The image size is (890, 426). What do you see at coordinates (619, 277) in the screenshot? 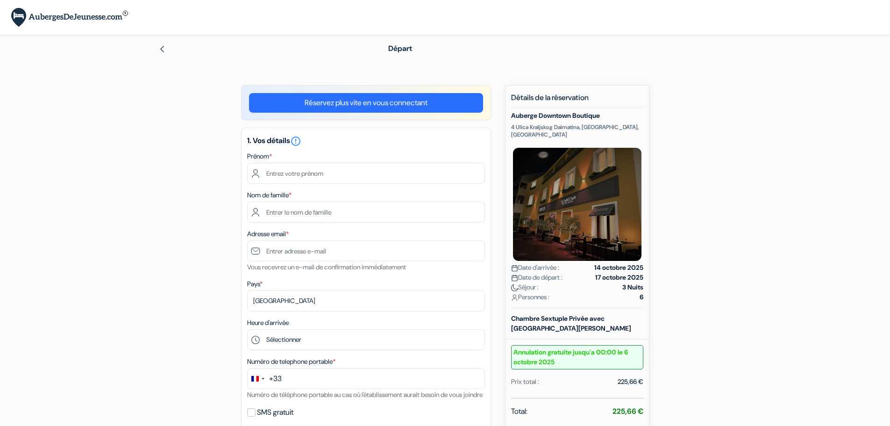
I see `strong: 17 octobre 2025` at bounding box center [619, 277].